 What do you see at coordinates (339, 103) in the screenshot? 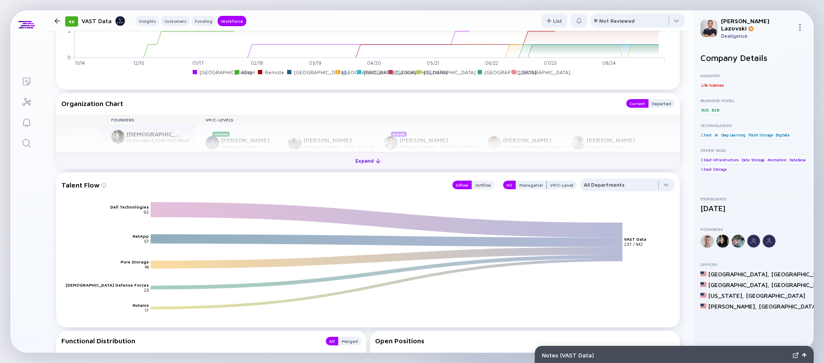
I see `div: Organization Chart` at bounding box center [339, 103].